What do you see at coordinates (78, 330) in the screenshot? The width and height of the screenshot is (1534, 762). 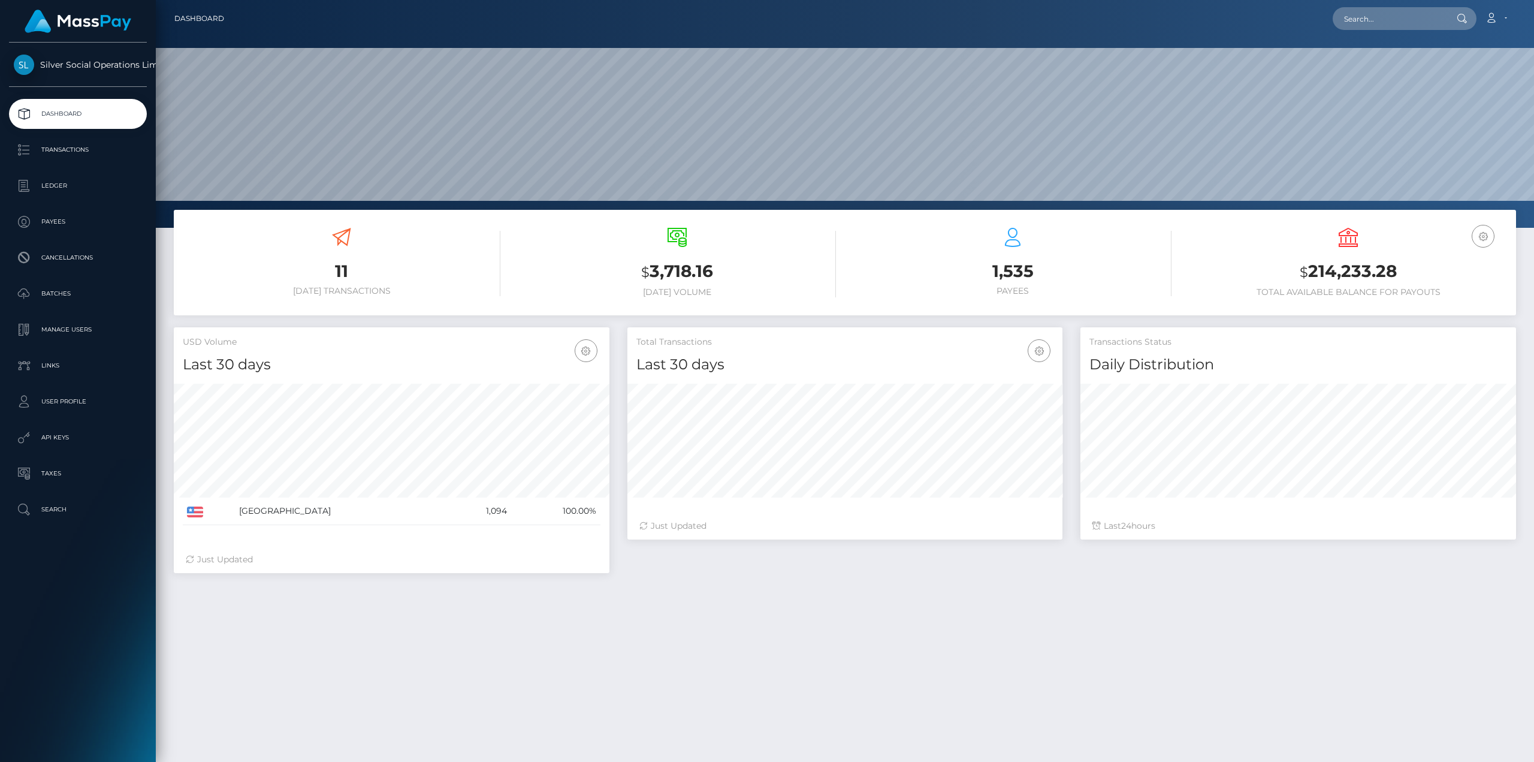 I see `a: Manage Users` at bounding box center [78, 330].